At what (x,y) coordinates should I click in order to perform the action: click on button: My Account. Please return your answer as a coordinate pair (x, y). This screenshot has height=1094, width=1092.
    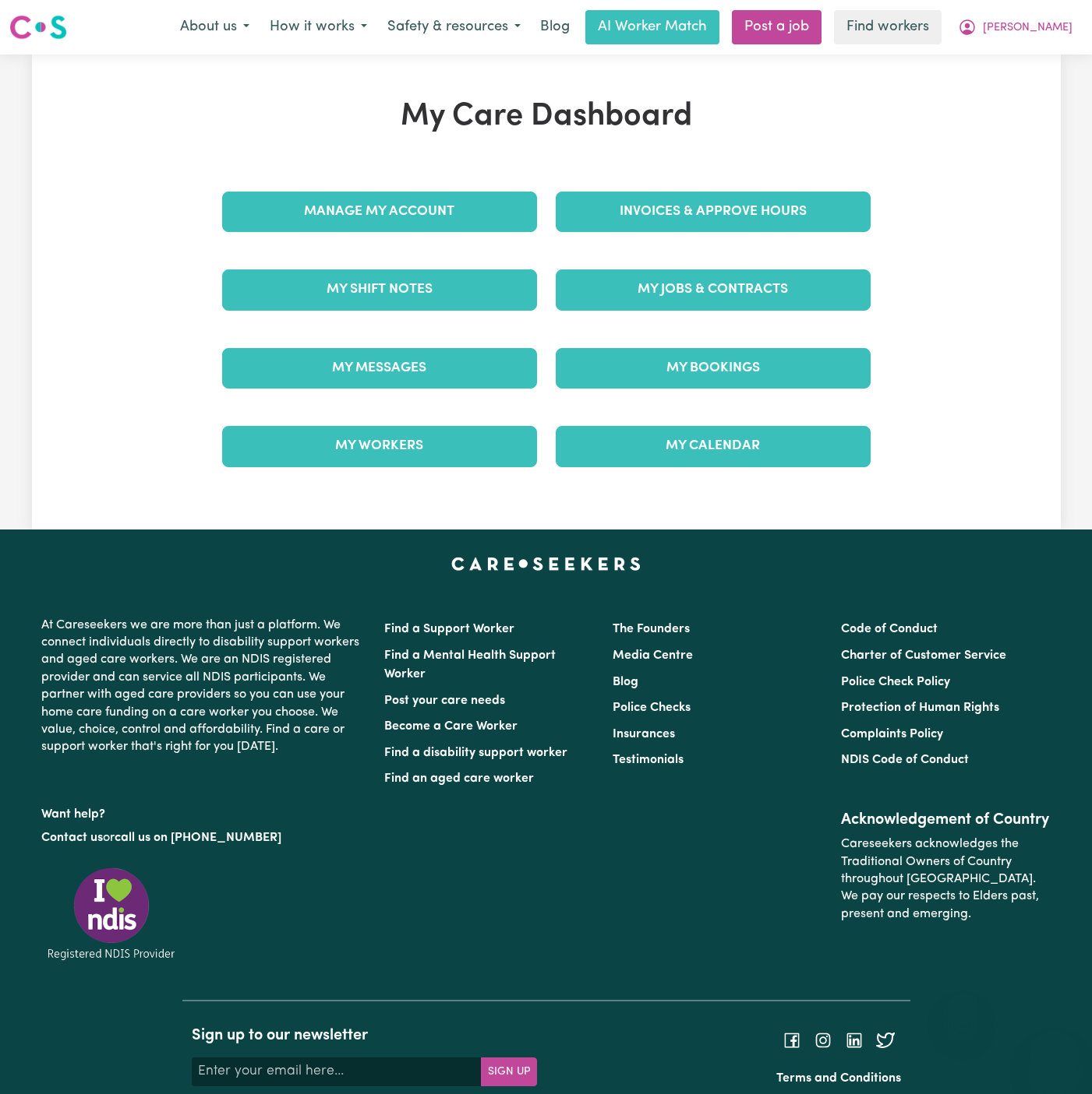
    Looking at the image, I should click on (1015, 27).